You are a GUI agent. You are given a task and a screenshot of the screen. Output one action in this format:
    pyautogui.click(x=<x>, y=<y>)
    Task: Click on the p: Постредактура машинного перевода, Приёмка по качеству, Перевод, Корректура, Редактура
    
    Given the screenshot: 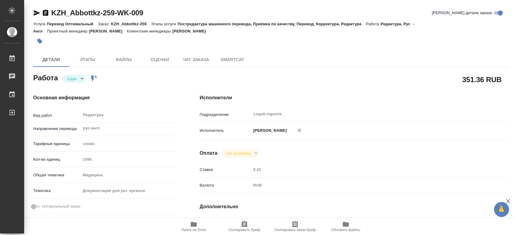 What is the action you would take?
    pyautogui.click(x=272, y=24)
    